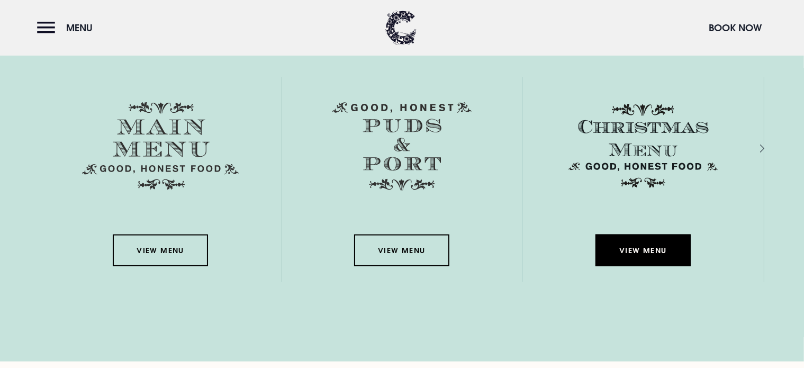 The image size is (804, 368). I want to click on div: Next slide, so click(750, 149).